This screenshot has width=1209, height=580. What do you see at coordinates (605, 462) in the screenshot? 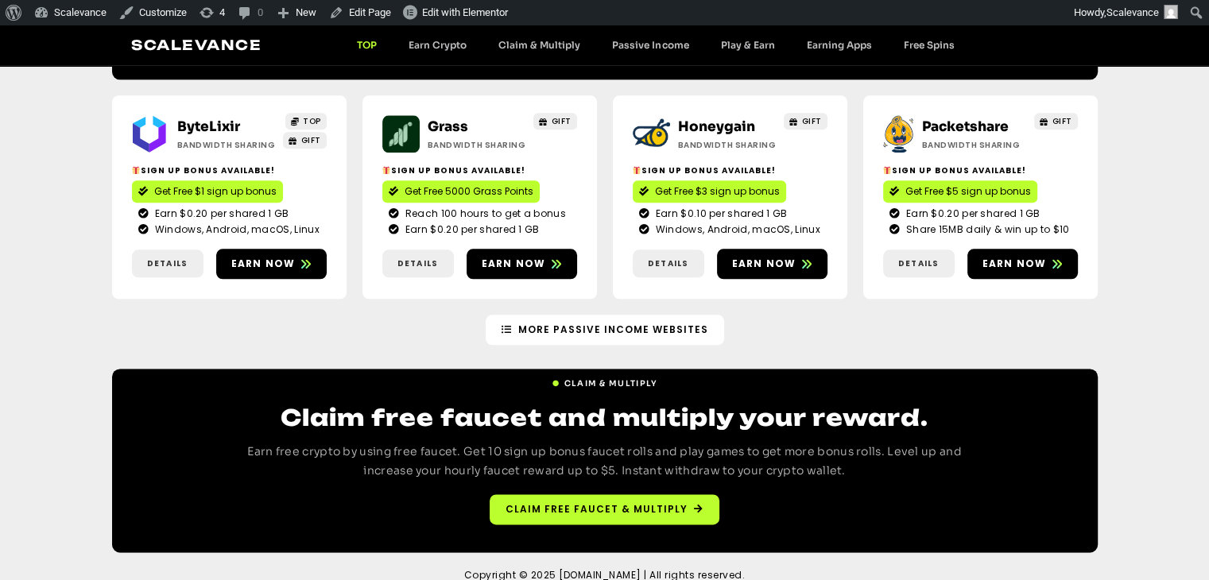
I see `p: Earn free crypto by using free faucet. Get 10 sign up bonus faucet rolls and play games to get mo...` at bounding box center [605, 462].